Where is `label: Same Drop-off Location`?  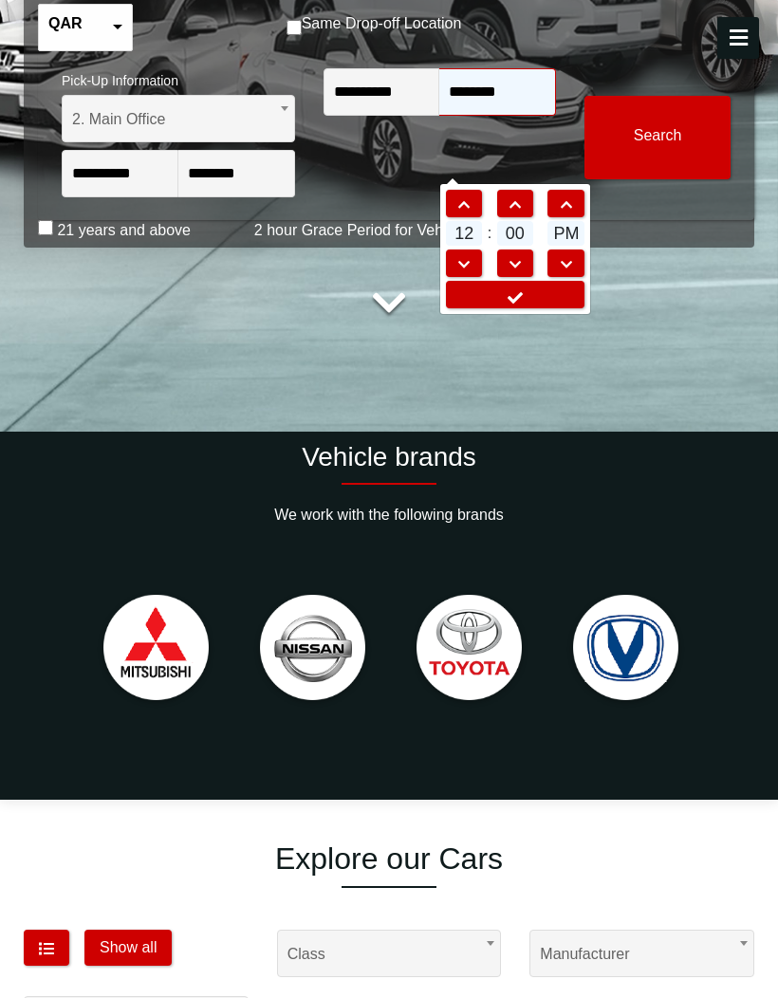
label: Same Drop-off Location is located at coordinates (381, 24).